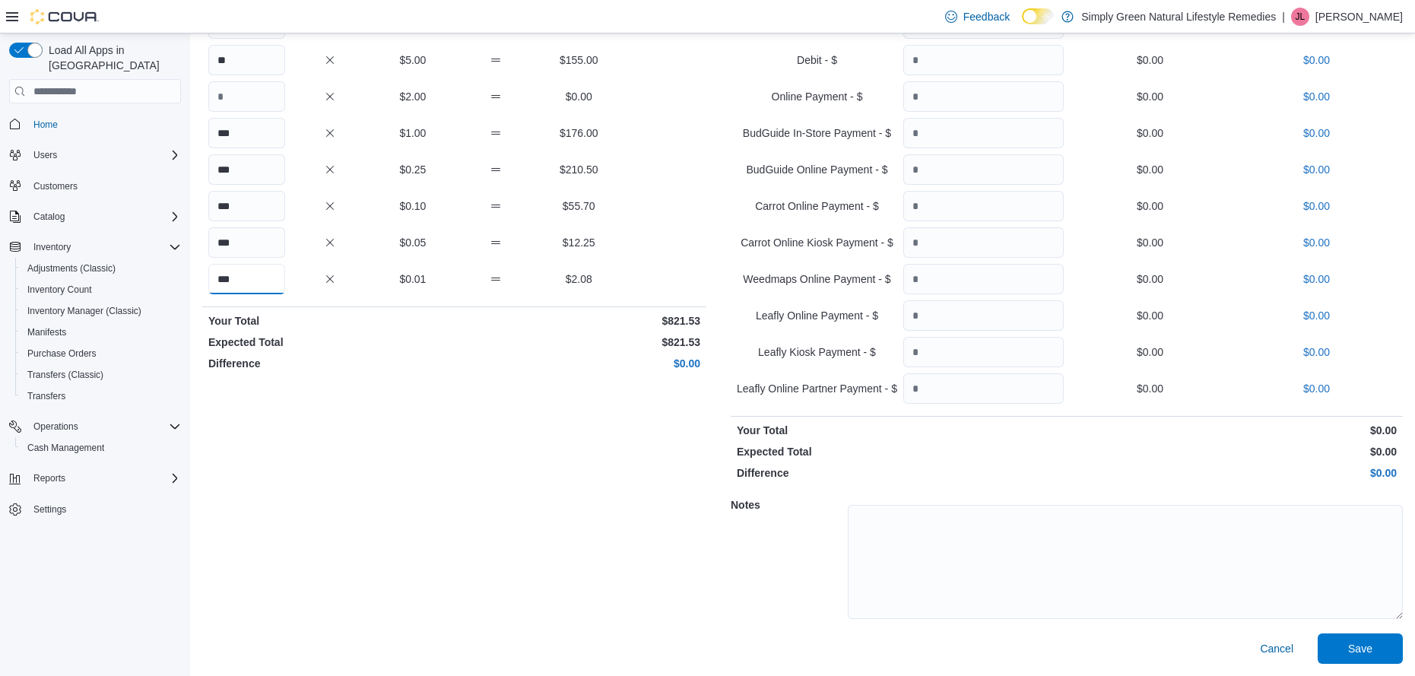  I want to click on input: Dark Mode, so click(1038, 16).